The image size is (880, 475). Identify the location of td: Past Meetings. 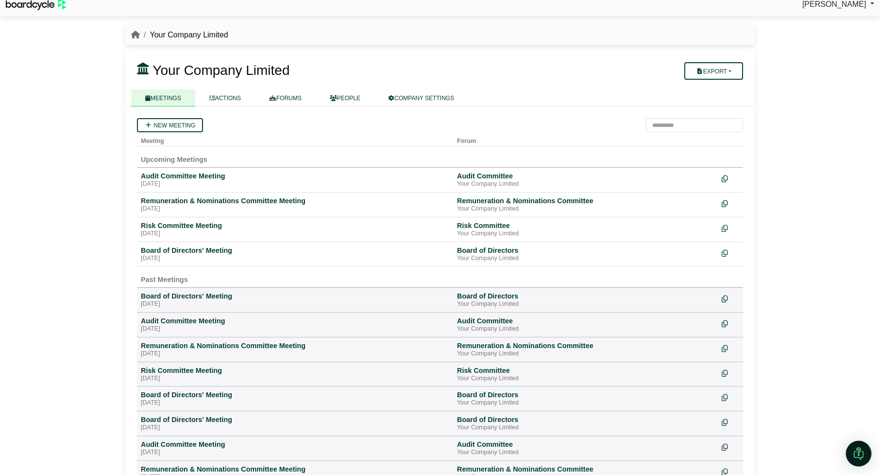
(440, 277).